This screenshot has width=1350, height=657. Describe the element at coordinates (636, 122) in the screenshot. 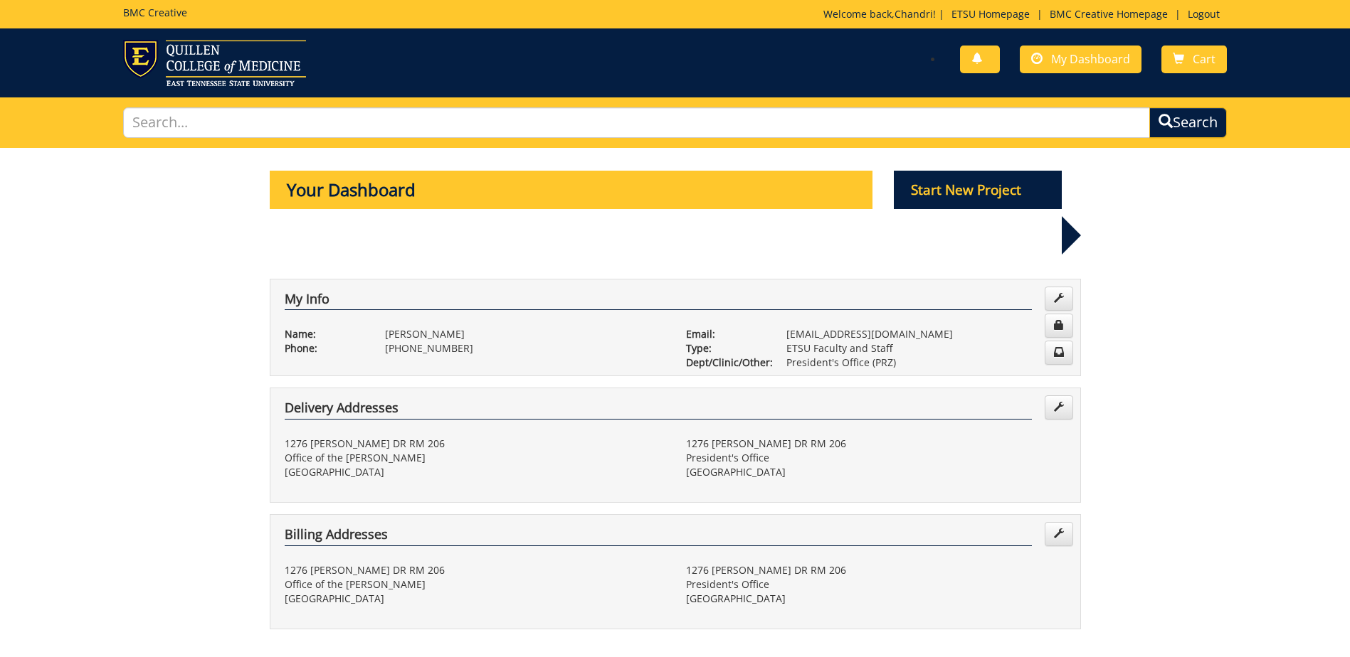

I see `input: Search...` at that location.